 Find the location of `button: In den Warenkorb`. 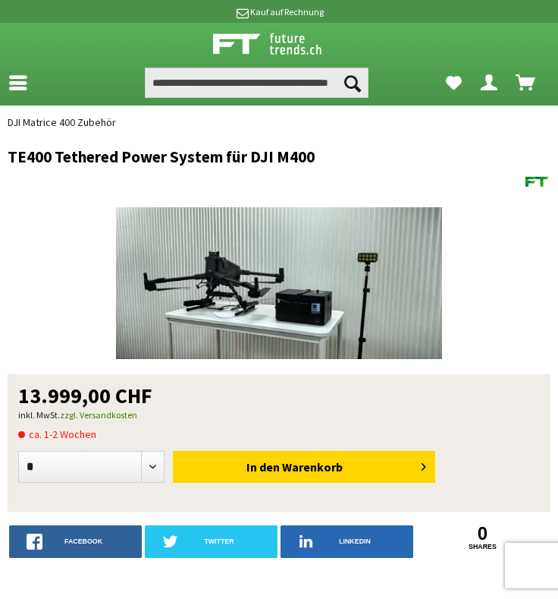

button: In den Warenkorb is located at coordinates (304, 467).